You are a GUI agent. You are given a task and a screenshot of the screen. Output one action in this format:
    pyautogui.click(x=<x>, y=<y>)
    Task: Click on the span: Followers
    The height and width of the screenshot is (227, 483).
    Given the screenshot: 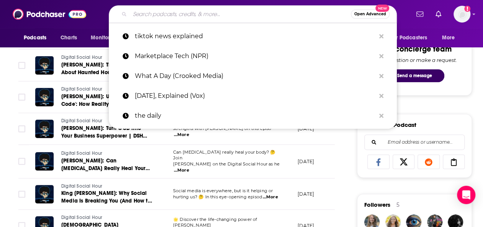 What is the action you would take?
    pyautogui.click(x=377, y=205)
    